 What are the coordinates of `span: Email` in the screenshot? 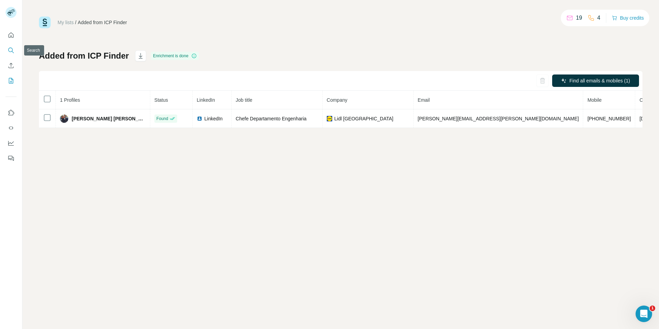 It's located at (424, 100).